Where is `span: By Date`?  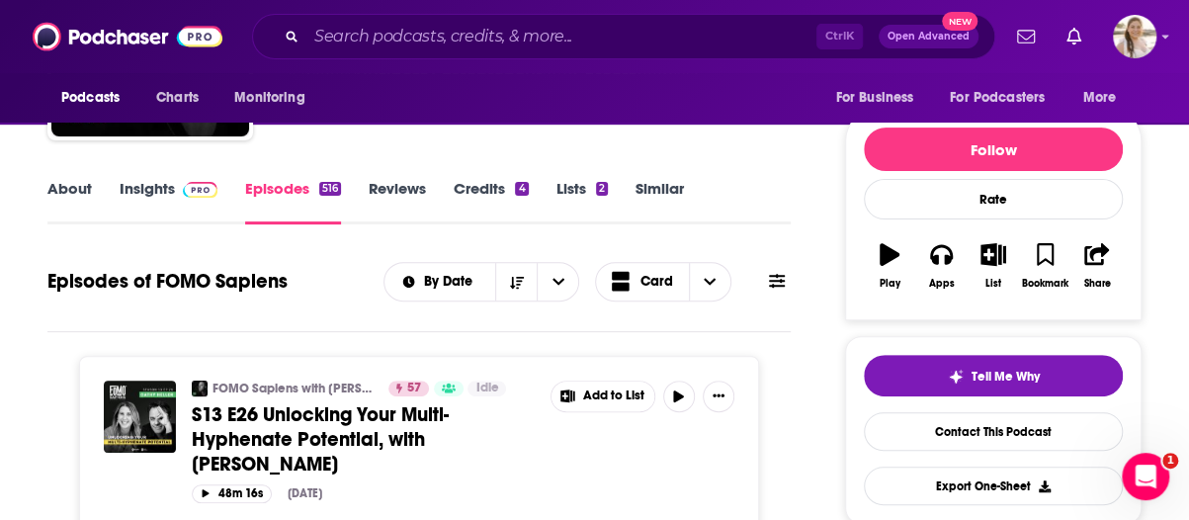 span: By Date is located at coordinates (452, 282).